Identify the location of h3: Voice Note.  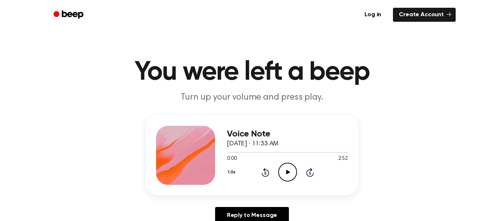
(288, 134).